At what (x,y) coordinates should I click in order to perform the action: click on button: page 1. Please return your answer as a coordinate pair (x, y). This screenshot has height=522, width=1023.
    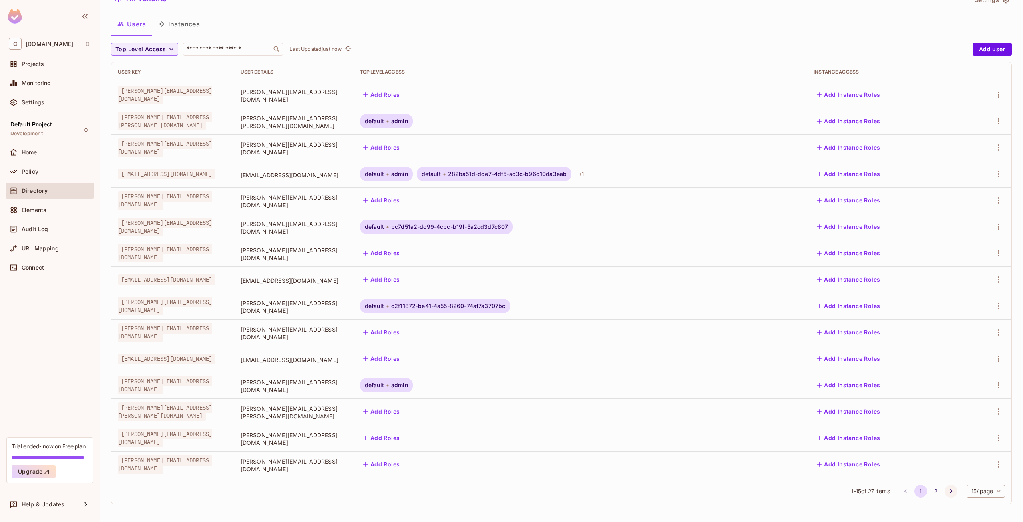
    Looking at the image, I should click on (921, 491).